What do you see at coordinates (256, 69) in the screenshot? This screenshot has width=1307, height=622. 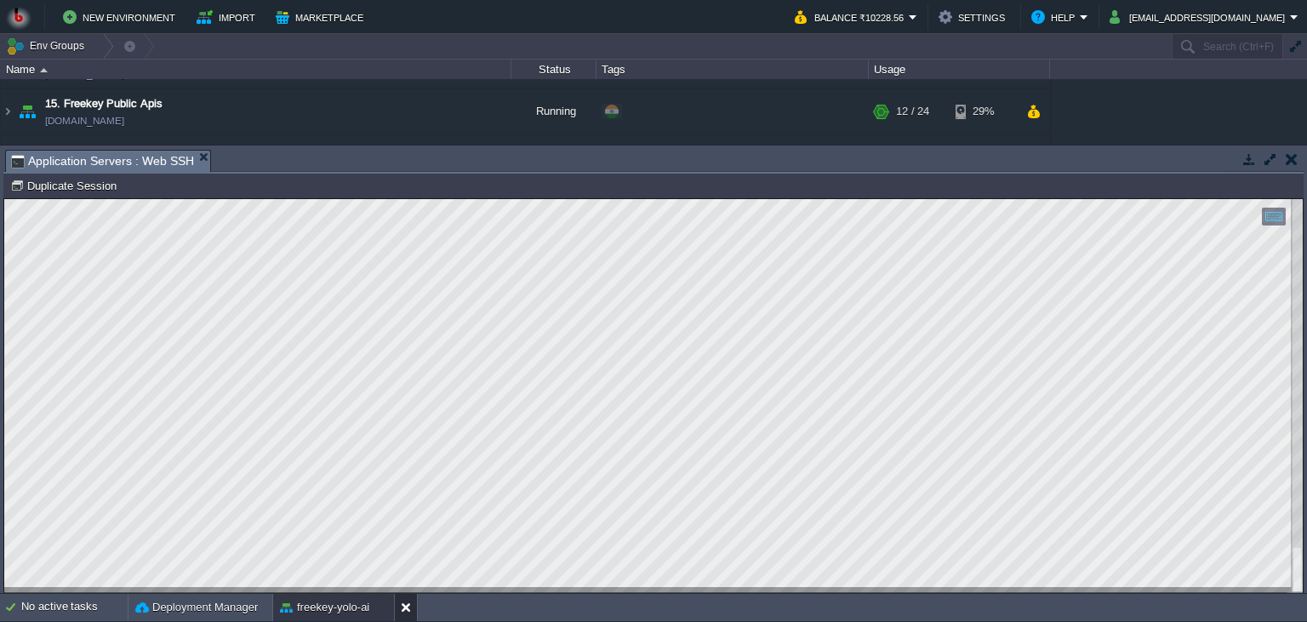 I see `div: Name` at bounding box center [256, 69].